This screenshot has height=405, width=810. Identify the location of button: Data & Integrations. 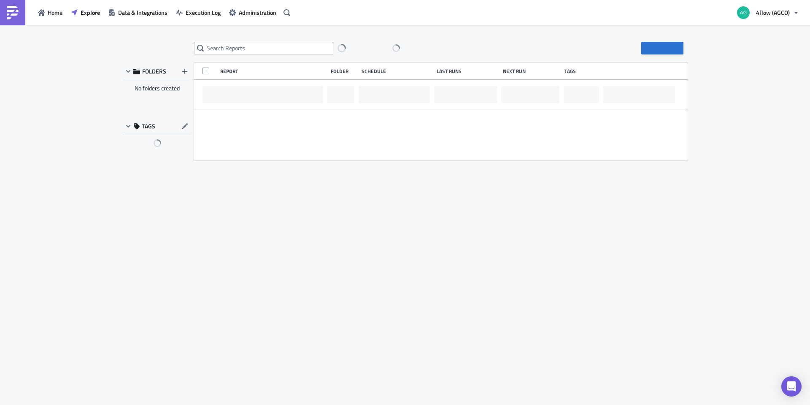
(138, 12).